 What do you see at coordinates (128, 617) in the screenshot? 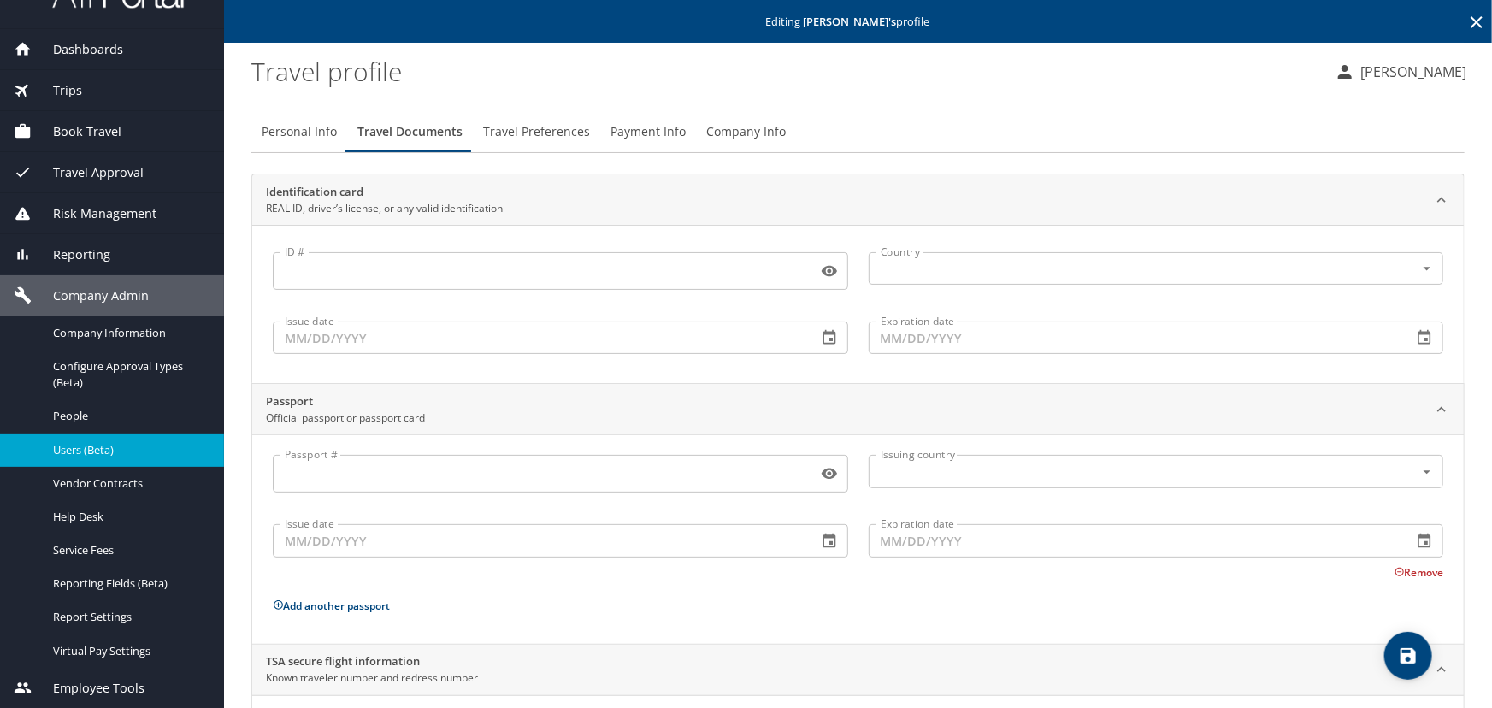
I see `span: Report Settings` at bounding box center [128, 617].